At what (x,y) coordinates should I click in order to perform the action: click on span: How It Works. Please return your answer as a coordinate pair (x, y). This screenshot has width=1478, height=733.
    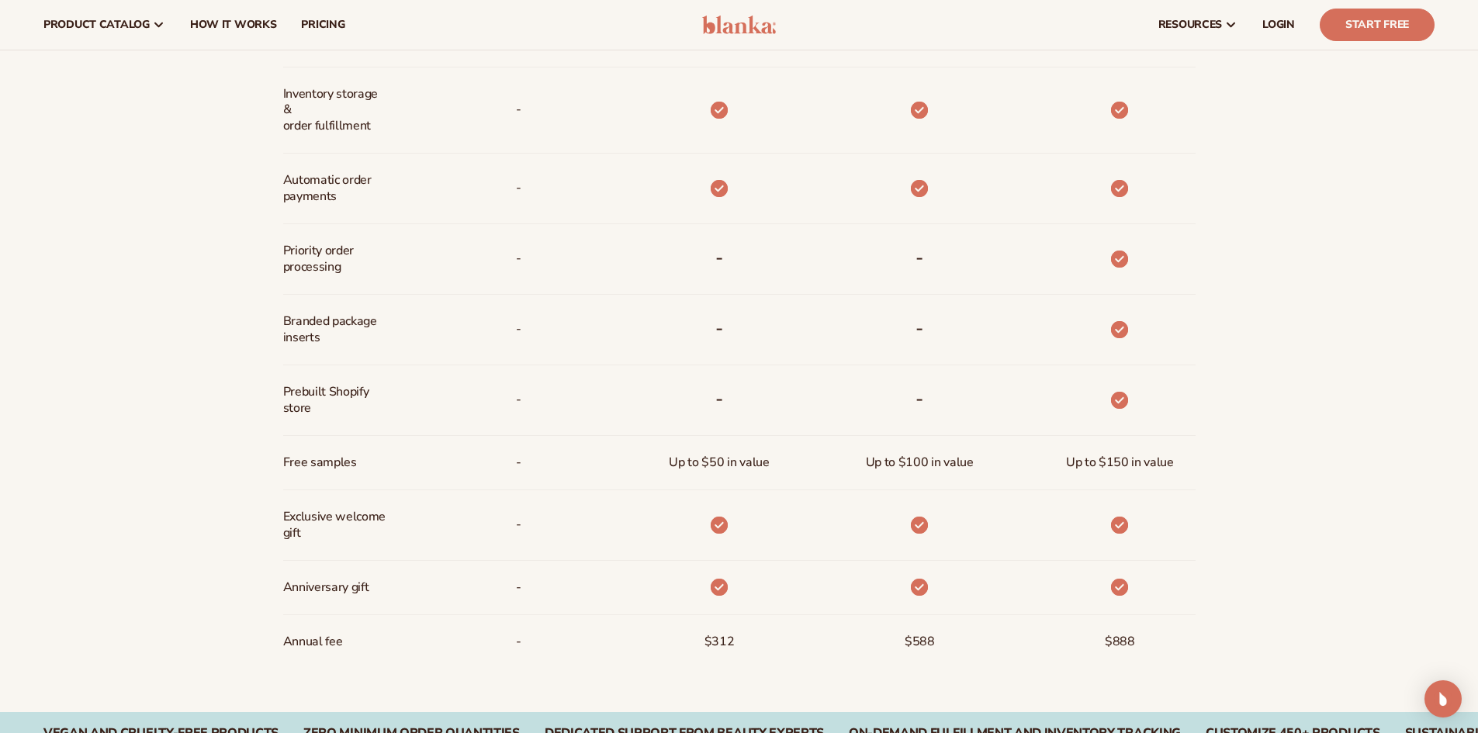
    Looking at the image, I should click on (233, 25).